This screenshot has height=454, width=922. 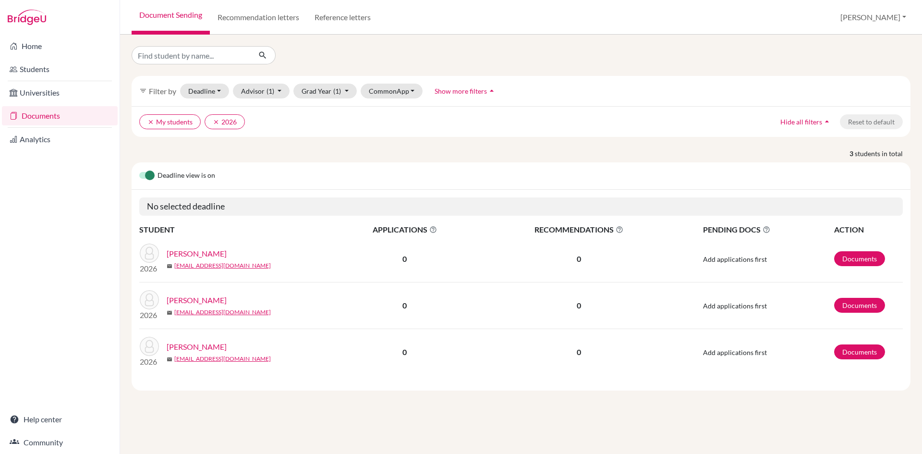 I want to click on a: Analytics, so click(x=60, y=139).